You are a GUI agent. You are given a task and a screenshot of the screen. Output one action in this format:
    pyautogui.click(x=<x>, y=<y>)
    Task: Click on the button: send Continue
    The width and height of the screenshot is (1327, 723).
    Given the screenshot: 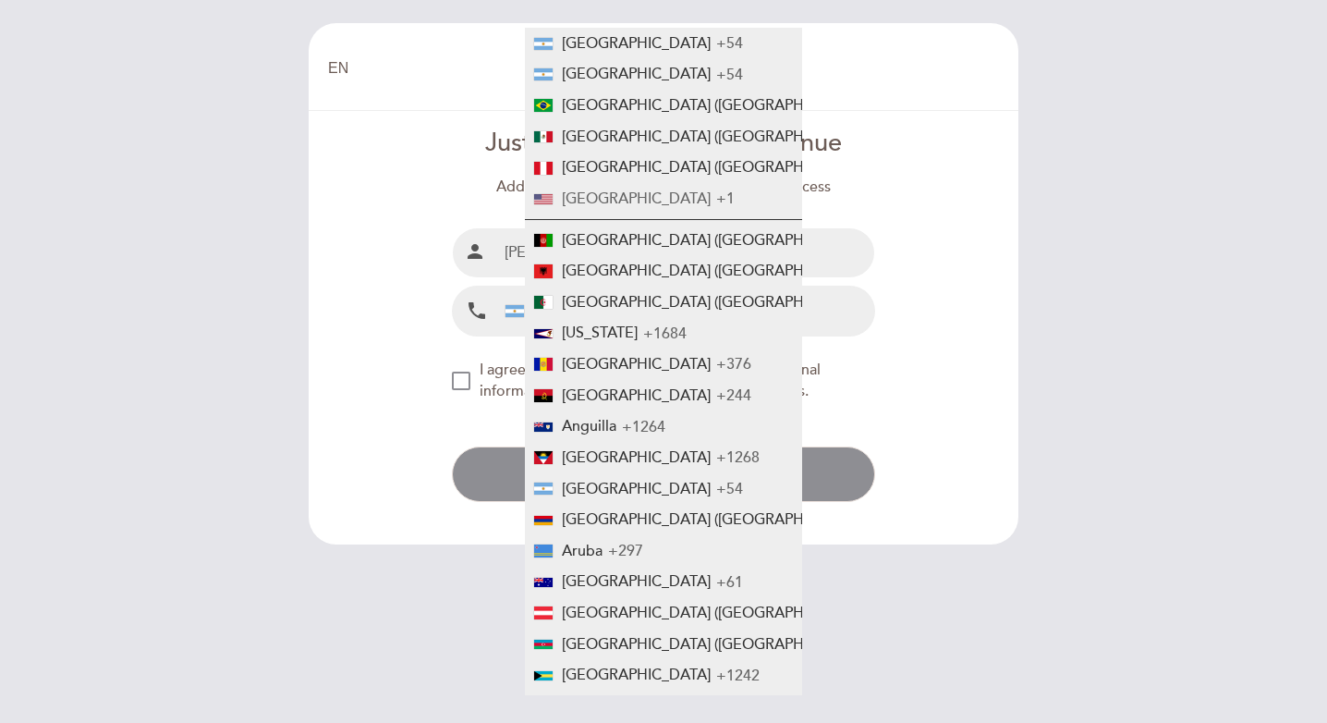 What is the action you would take?
    pyautogui.click(x=664, y=474)
    